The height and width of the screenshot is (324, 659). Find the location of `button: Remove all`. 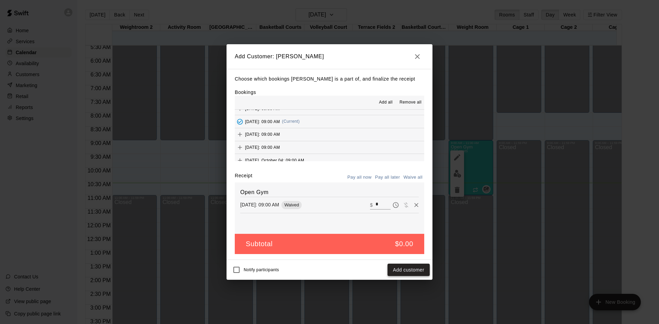

button: Remove all is located at coordinates (410, 103).